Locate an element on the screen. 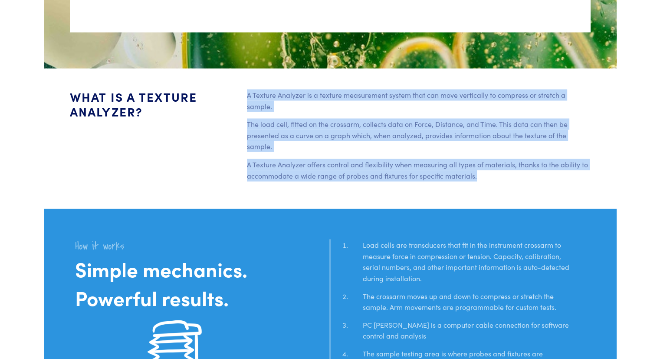 The width and height of the screenshot is (660, 359). h1: Simple mechanics. is located at coordinates (200, 268).